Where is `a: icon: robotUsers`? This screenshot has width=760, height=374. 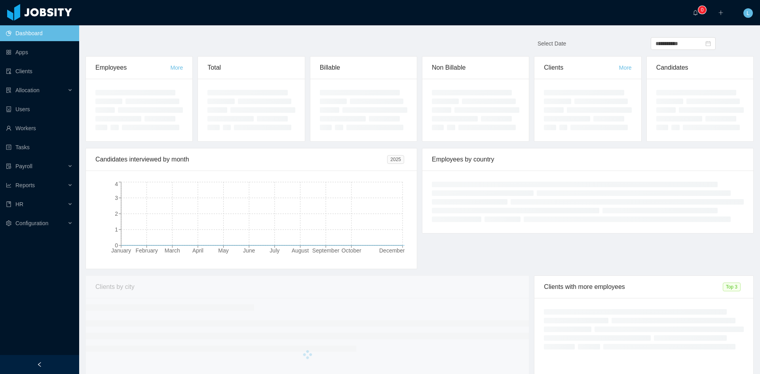 a: icon: robotUsers is located at coordinates (39, 109).